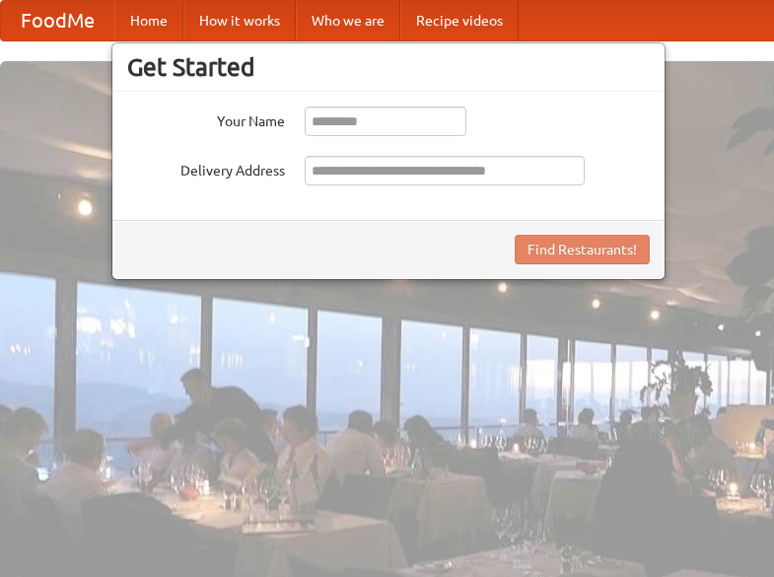 This screenshot has height=577, width=774. What do you see at coordinates (206, 168) in the screenshot?
I see `label: Delivery Address` at bounding box center [206, 168].